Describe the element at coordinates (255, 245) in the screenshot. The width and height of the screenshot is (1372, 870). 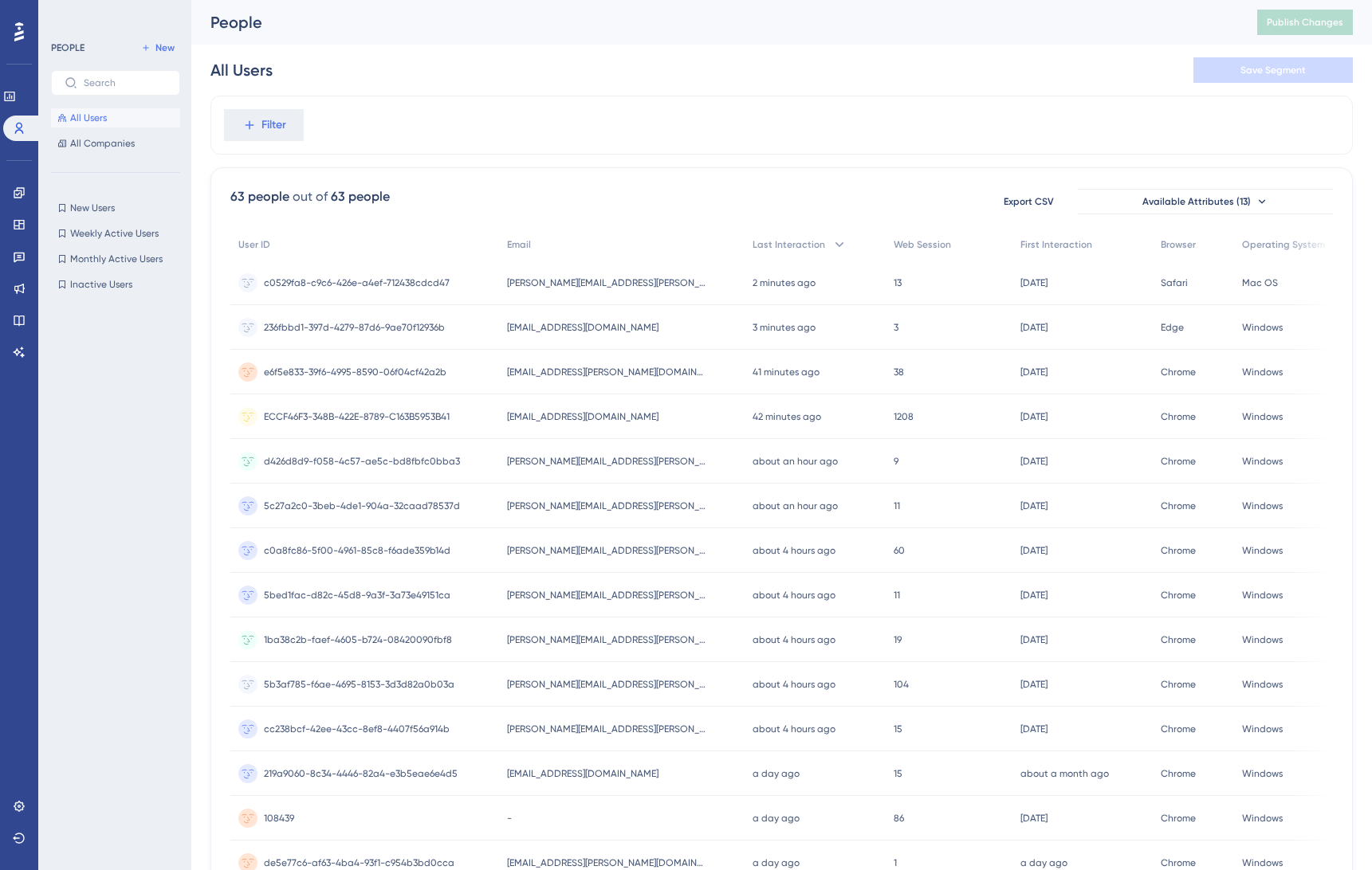
I see `span: User ID` at that location.